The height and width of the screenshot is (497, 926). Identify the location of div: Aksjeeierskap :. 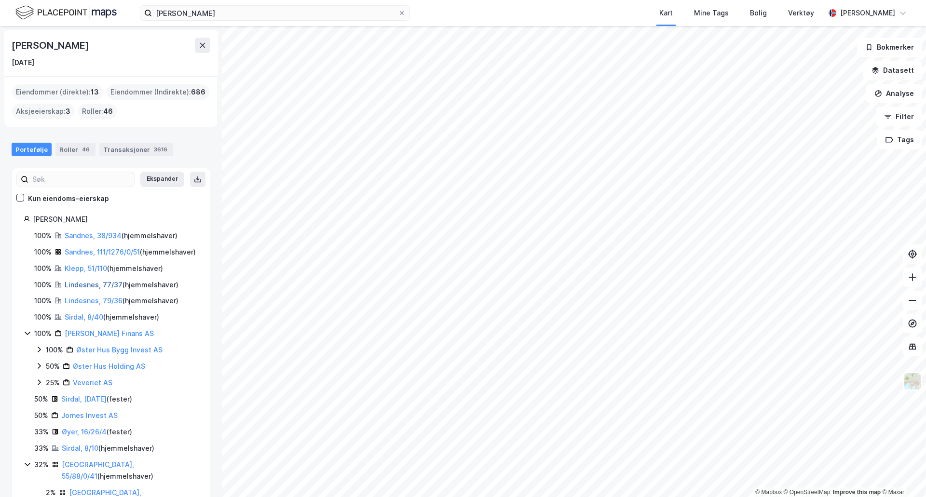
(43, 111).